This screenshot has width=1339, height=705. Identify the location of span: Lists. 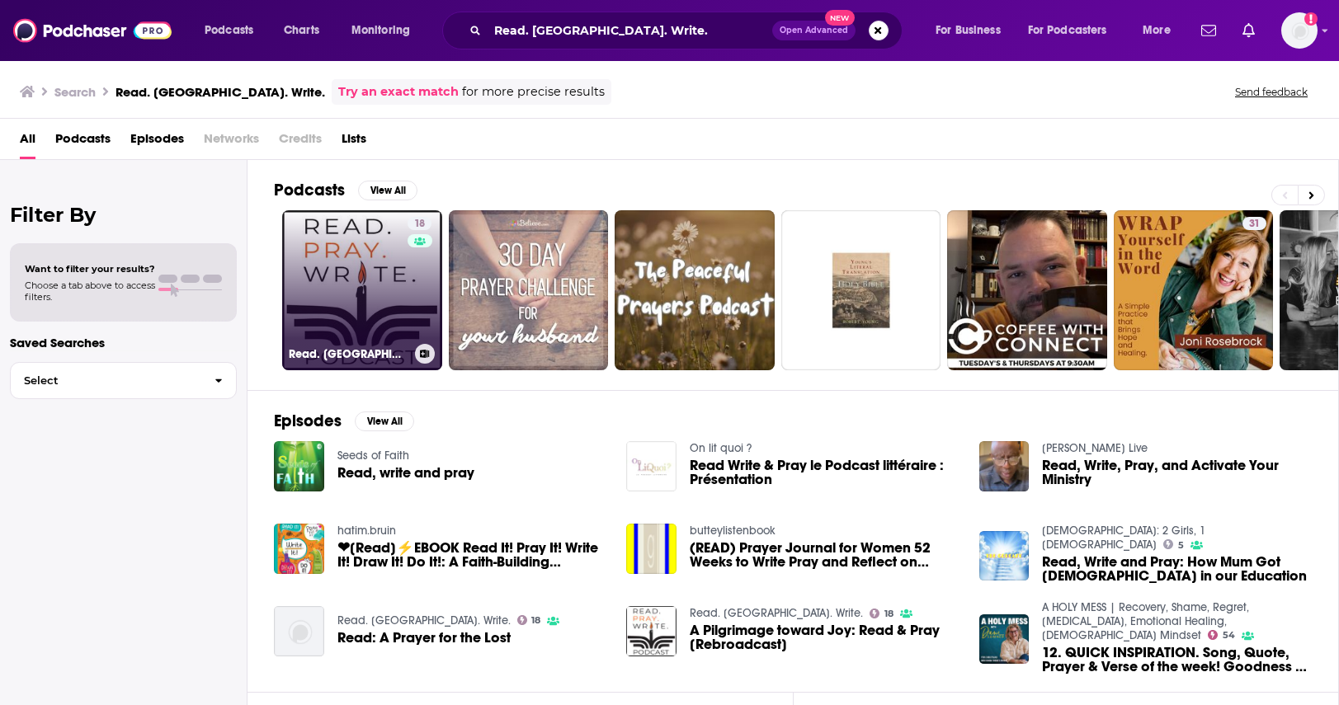
(354, 142).